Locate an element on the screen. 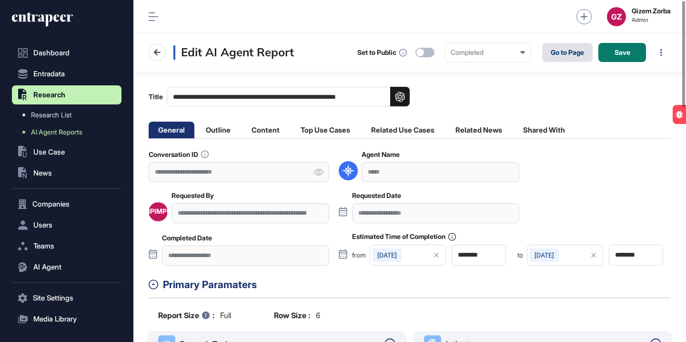  button: Research is located at coordinates (67, 95).